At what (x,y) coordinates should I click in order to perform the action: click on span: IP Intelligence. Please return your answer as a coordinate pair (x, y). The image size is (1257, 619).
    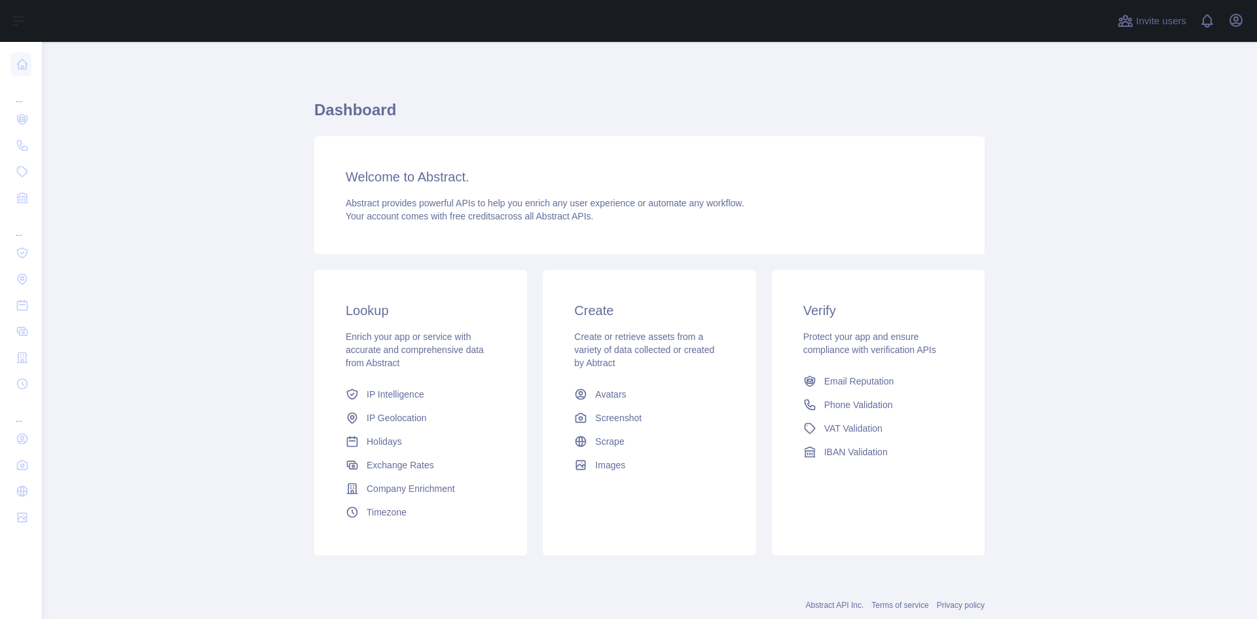
    Looking at the image, I should click on (395, 394).